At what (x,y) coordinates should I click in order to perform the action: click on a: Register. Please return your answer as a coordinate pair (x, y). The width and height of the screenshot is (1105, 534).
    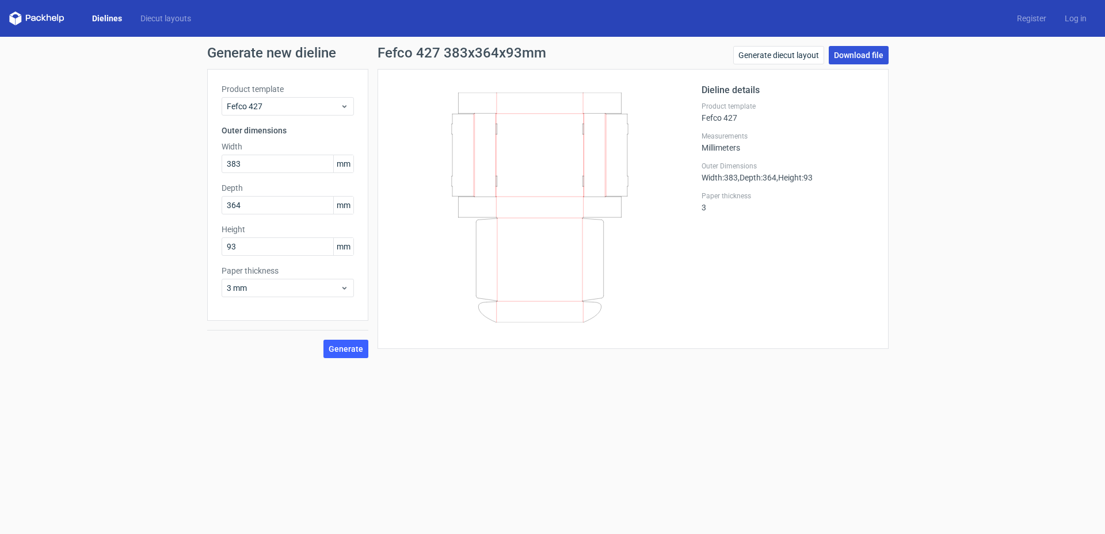
    Looking at the image, I should click on (1031, 18).